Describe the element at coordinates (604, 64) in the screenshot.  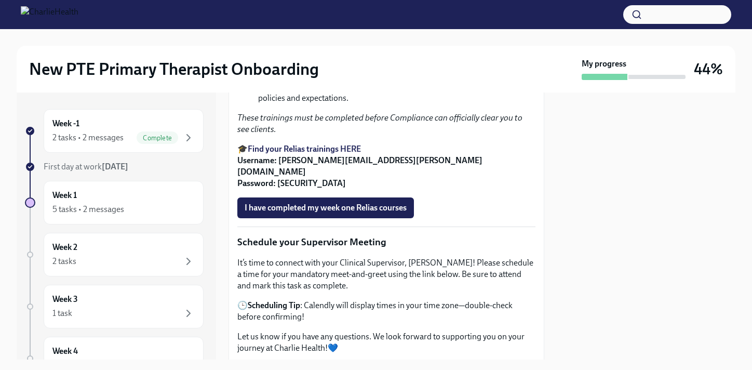
I see `strong: My progress` at that location.